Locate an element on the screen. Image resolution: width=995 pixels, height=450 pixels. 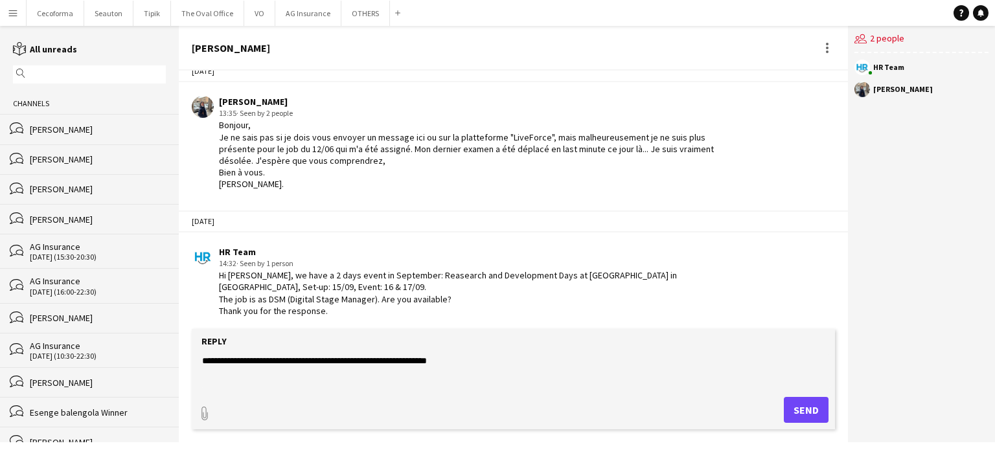
div: 14:32 is located at coordinates (473, 264).